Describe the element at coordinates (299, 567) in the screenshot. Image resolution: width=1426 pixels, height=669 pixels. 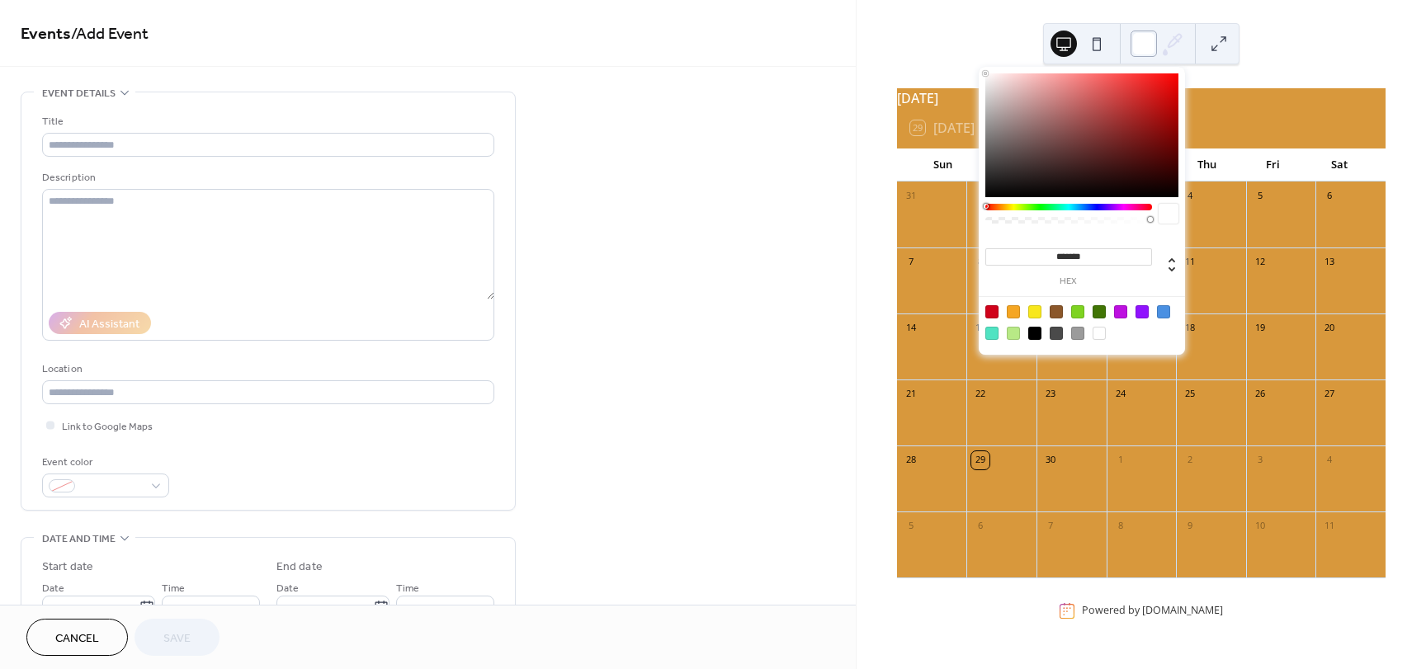
I see `div: End date` at that location.